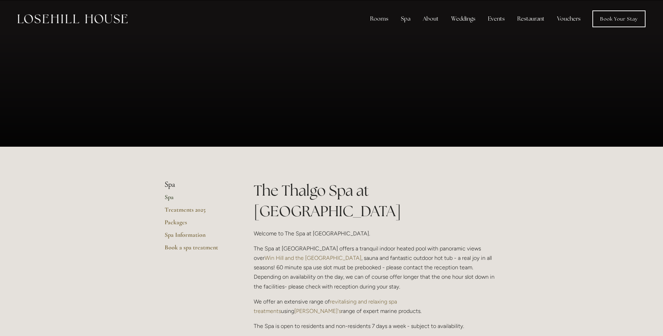 The image size is (663, 336). I want to click on a: Book a spa treatment, so click(198, 250).